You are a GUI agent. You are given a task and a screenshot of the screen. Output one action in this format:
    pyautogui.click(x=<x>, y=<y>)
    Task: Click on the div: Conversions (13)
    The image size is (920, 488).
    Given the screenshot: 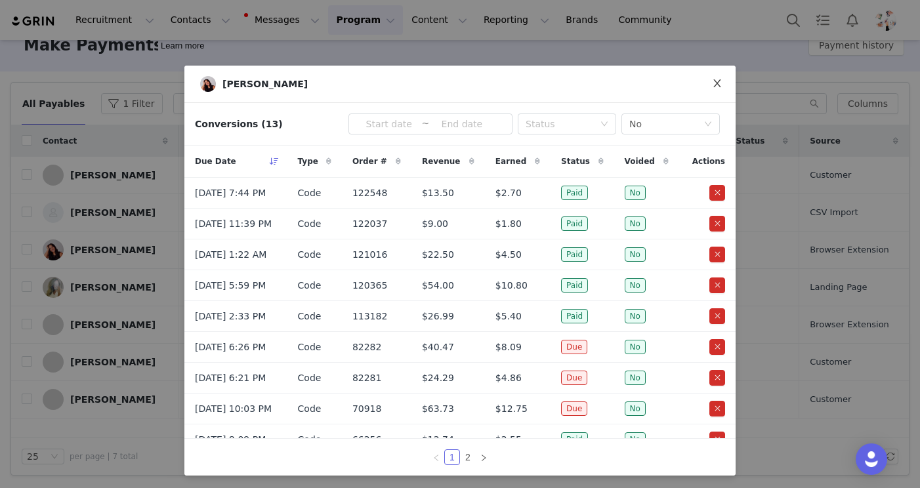 What is the action you would take?
    pyautogui.click(x=239, y=124)
    